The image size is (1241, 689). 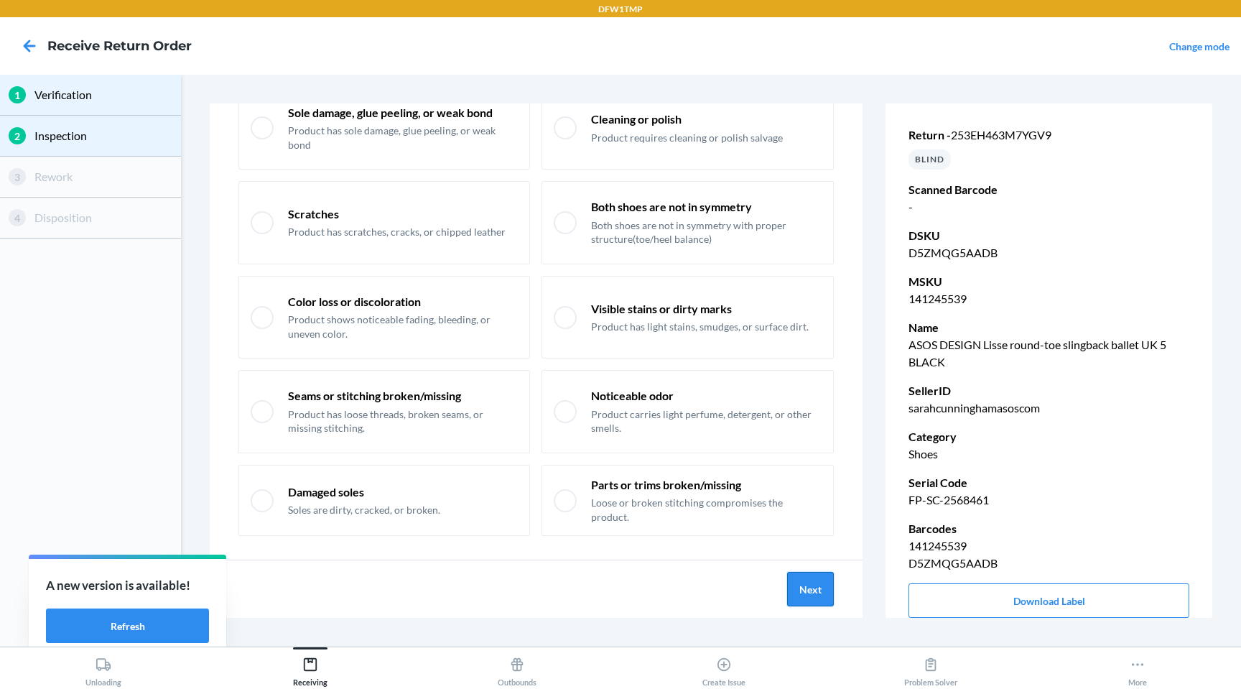 What do you see at coordinates (1049, 483) in the screenshot?
I see `p: Serial Code` at bounding box center [1049, 483].